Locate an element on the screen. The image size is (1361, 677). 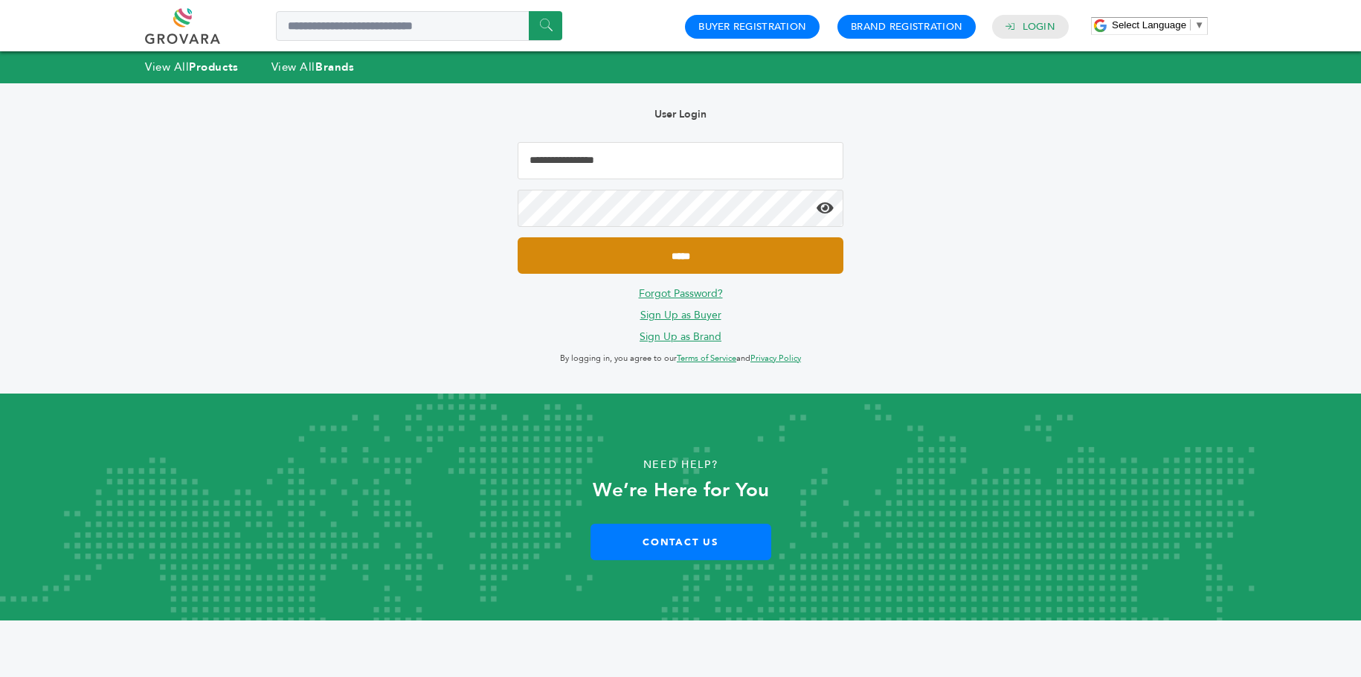
a: Buyer Registration is located at coordinates (752, 27).